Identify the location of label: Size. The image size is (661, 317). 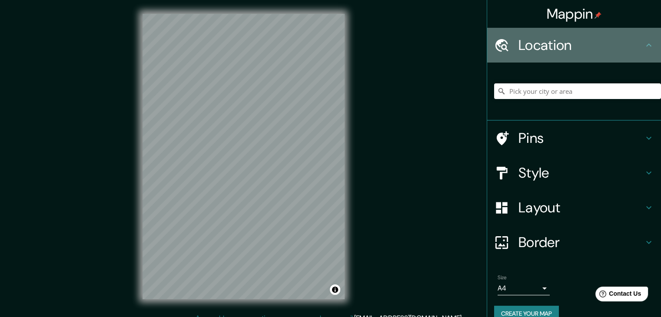
(502, 278).